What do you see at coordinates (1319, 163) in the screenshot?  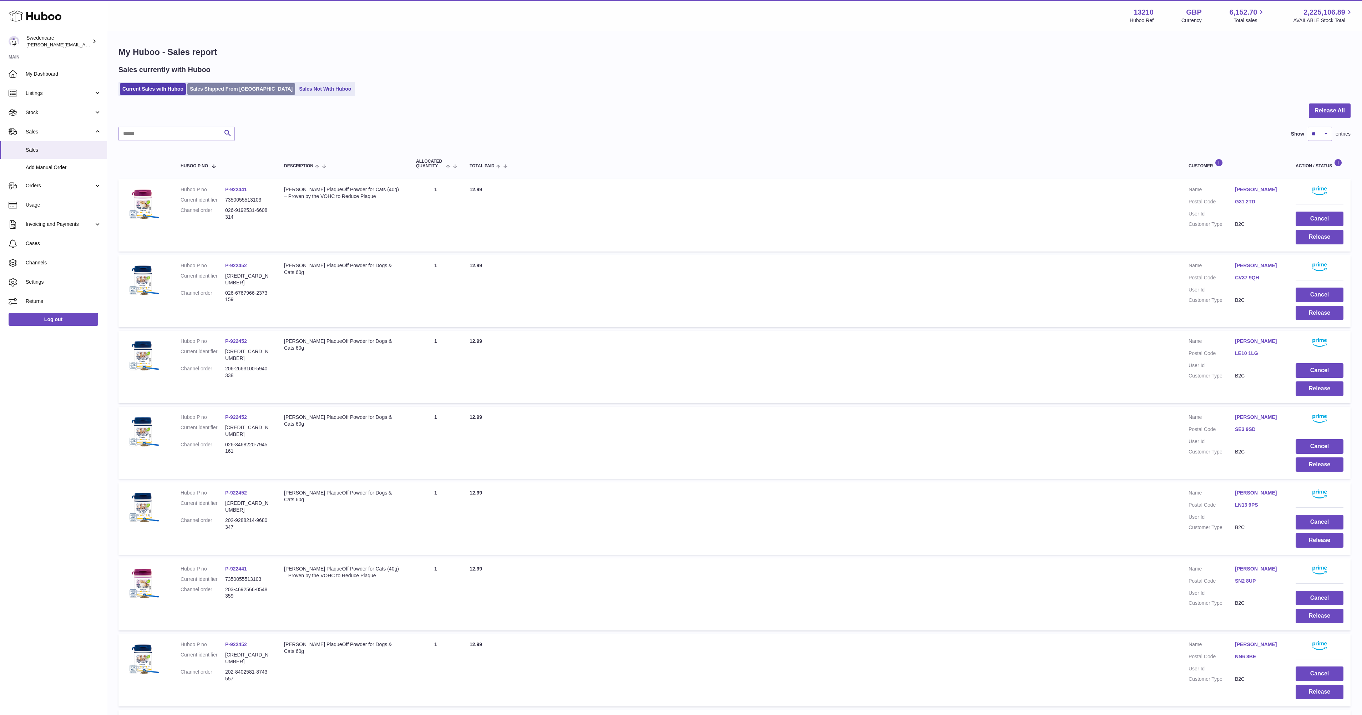 I see `div: Action / Status` at bounding box center [1319, 163].